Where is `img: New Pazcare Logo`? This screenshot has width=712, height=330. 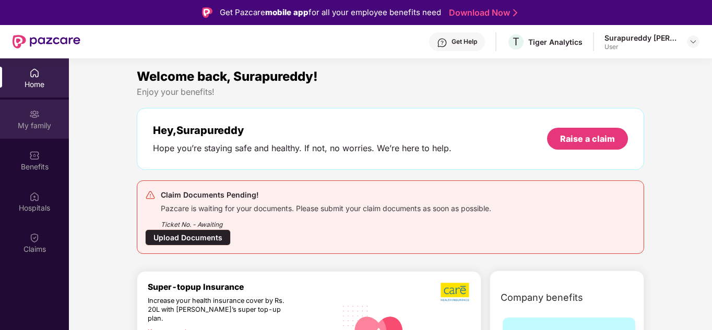 img: New Pazcare Logo is located at coordinates (46, 42).